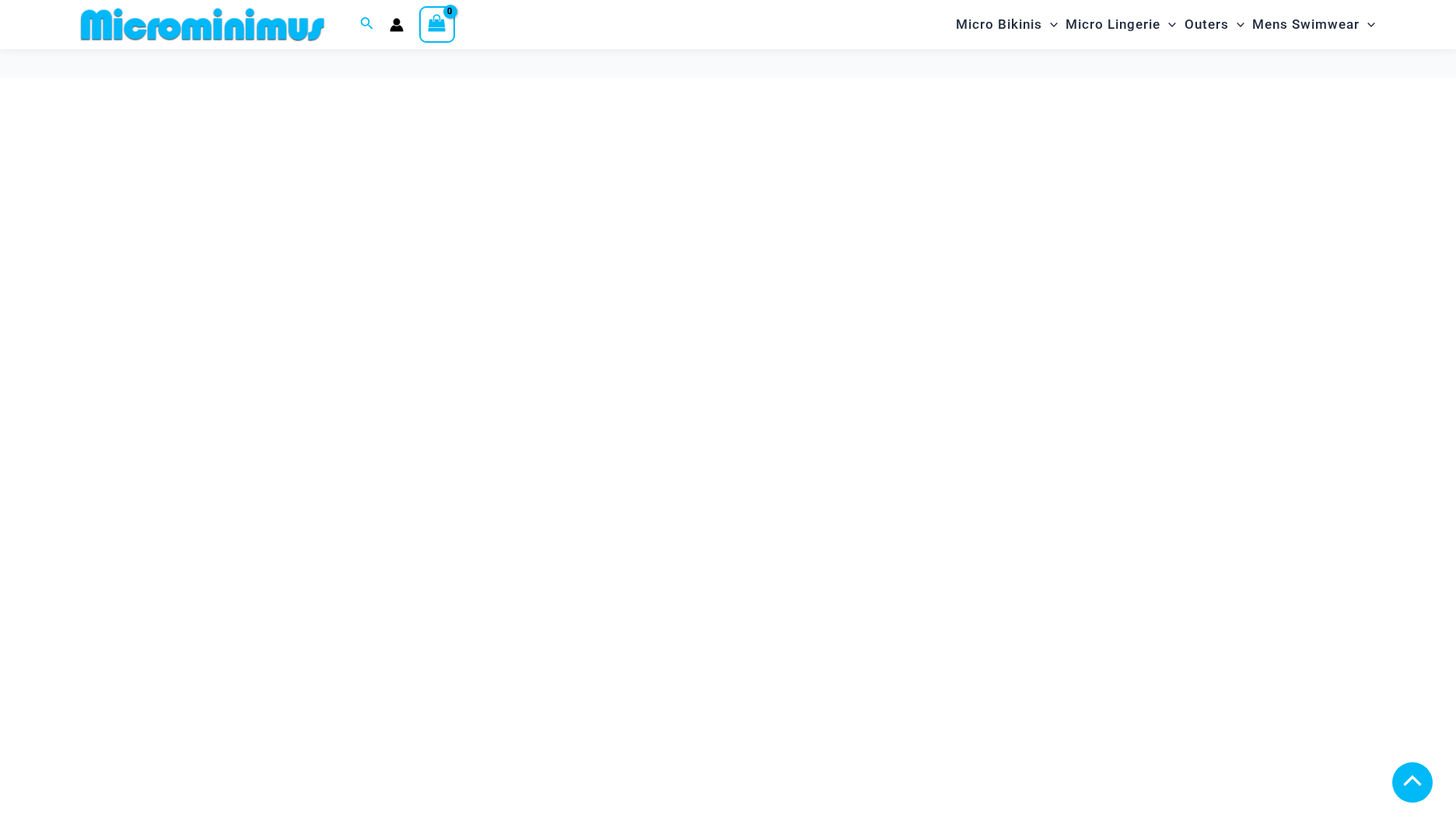 The width and height of the screenshot is (1456, 826). What do you see at coordinates (1215, 24) in the screenshot?
I see `a: OutersMenu ToggleMenu Toggle` at bounding box center [1215, 24].